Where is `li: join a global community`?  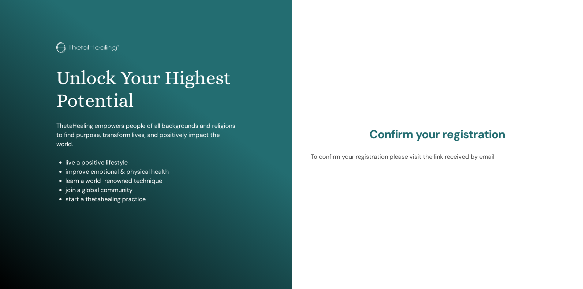
li: join a global community is located at coordinates (150, 190).